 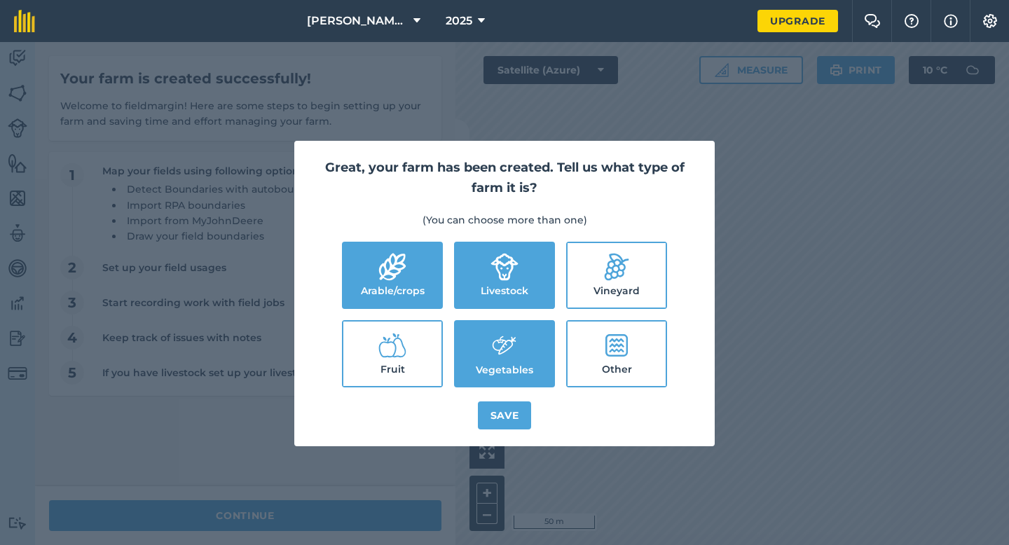 I want to click on img: fieldmargin Logo, so click(x=25, y=21).